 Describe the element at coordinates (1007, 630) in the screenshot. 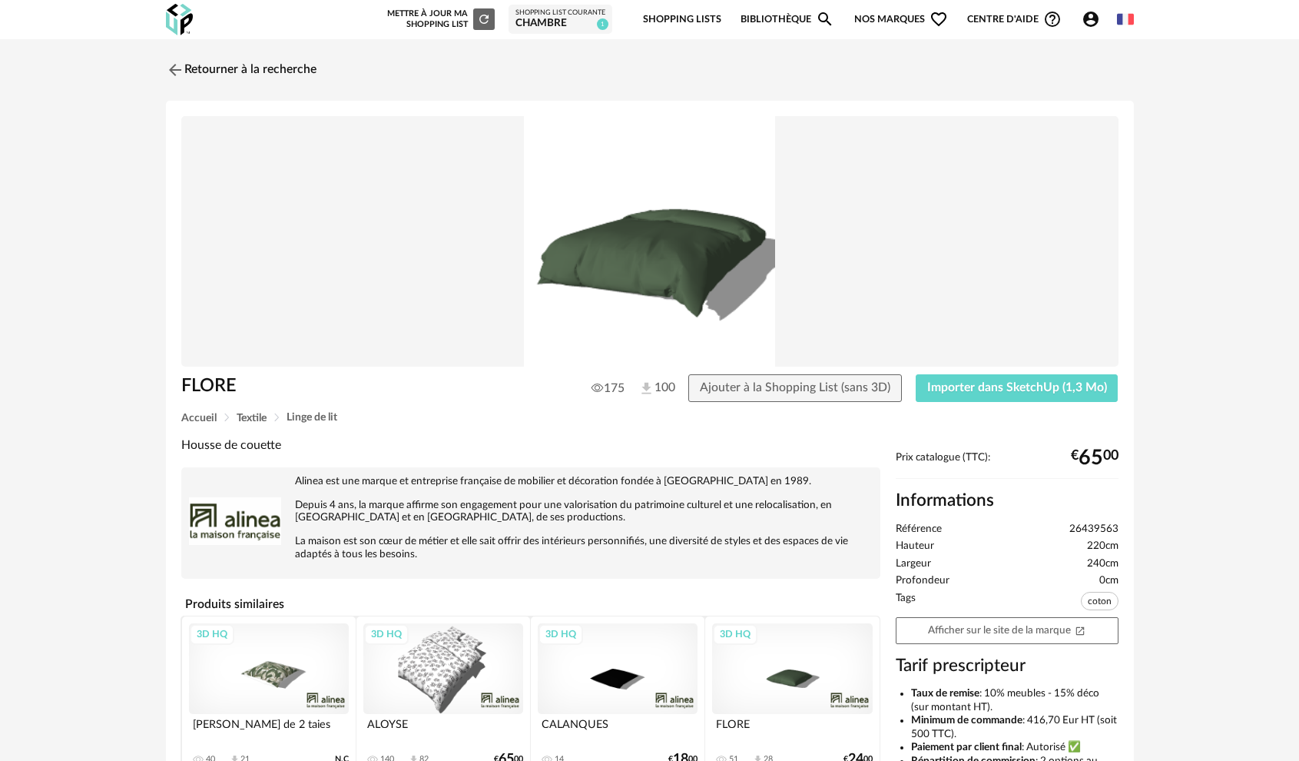

I see `a: Afficher sur le site de la marqueOpen In New icon` at that location.